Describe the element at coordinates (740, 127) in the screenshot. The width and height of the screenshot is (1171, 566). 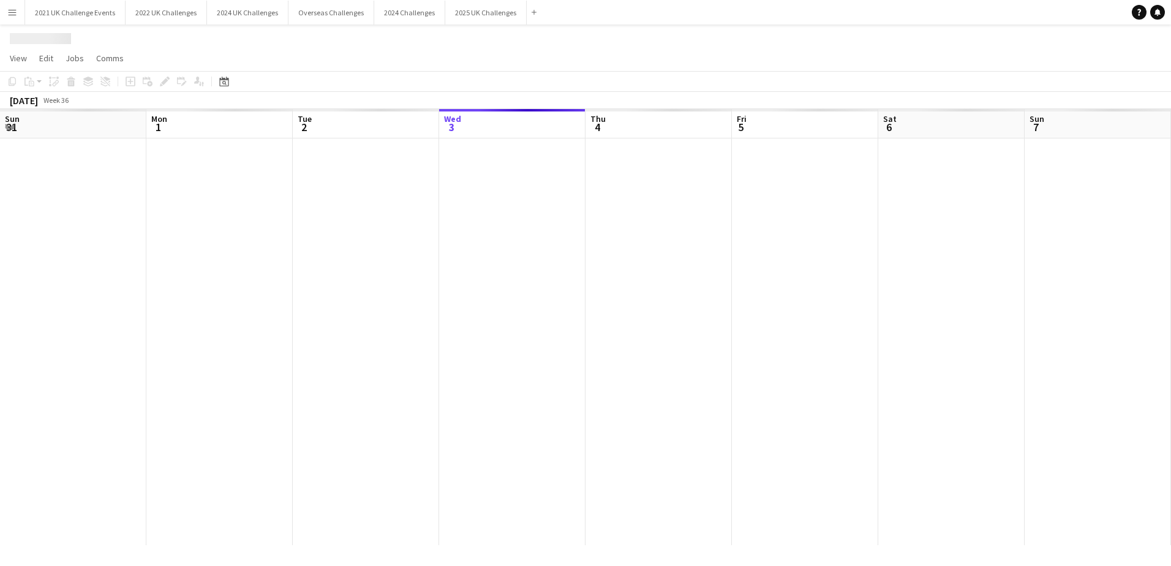
I see `span: 5` at that location.